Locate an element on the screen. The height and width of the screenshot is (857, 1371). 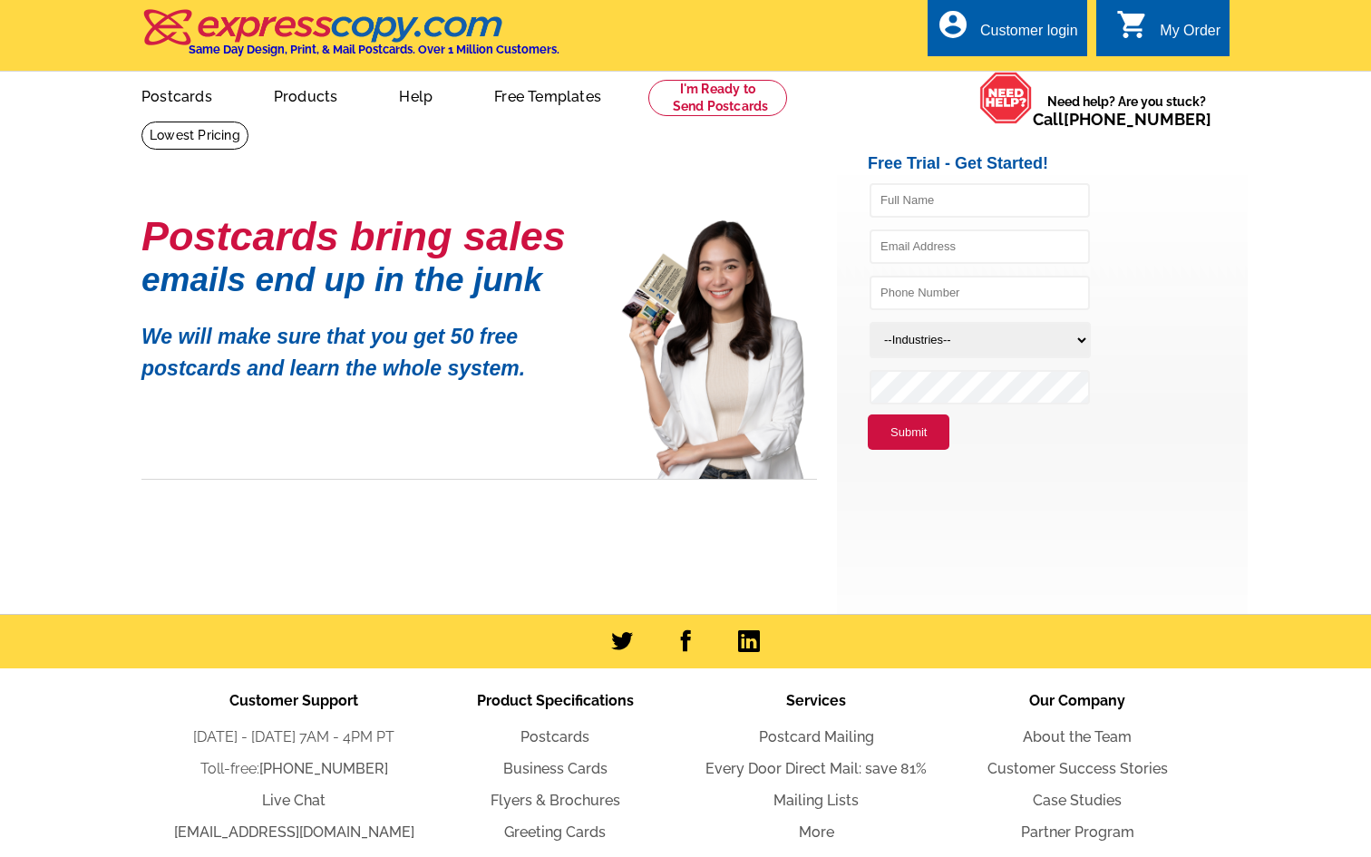
i: account_circle is located at coordinates (953, 24).